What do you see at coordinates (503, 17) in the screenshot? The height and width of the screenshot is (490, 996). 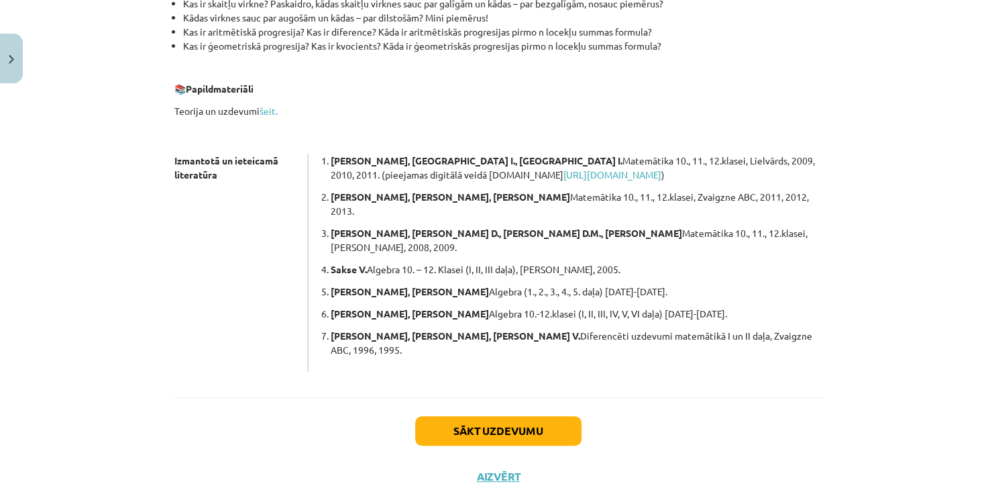 I see `li: Kādas virknes sauc par augošām un kādas – par dilstošām? Mini piemērus!` at bounding box center [503, 17].